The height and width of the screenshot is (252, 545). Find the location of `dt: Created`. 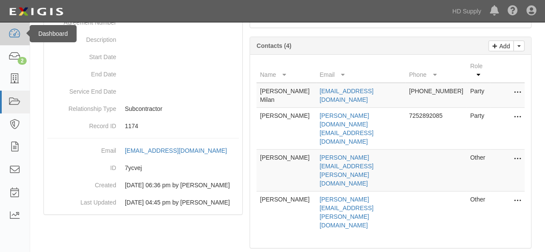

dt: Created is located at coordinates (82, 183).